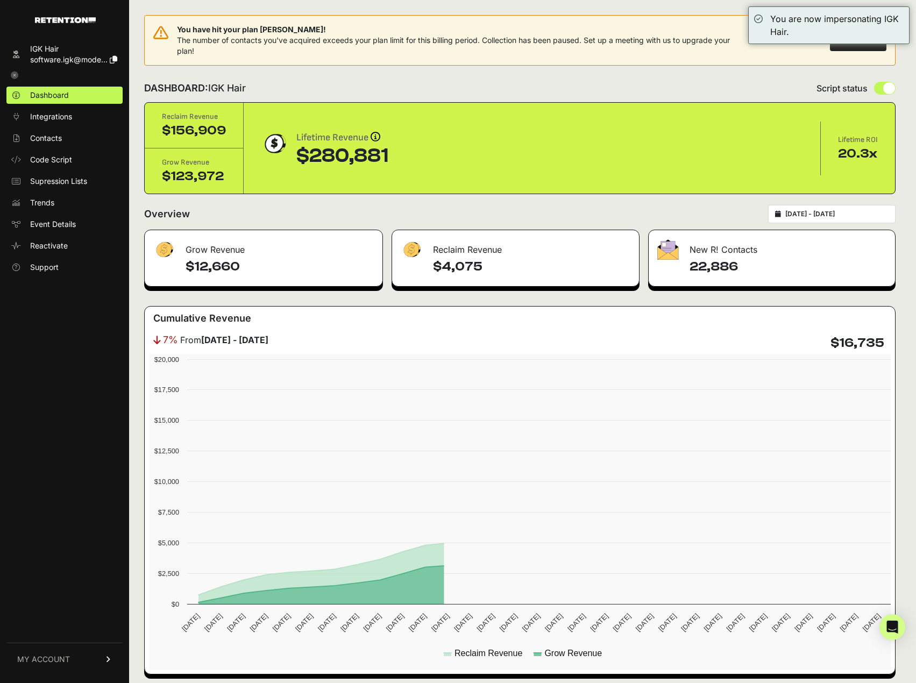 The height and width of the screenshot is (683, 916). I want to click on span: Trends, so click(42, 203).